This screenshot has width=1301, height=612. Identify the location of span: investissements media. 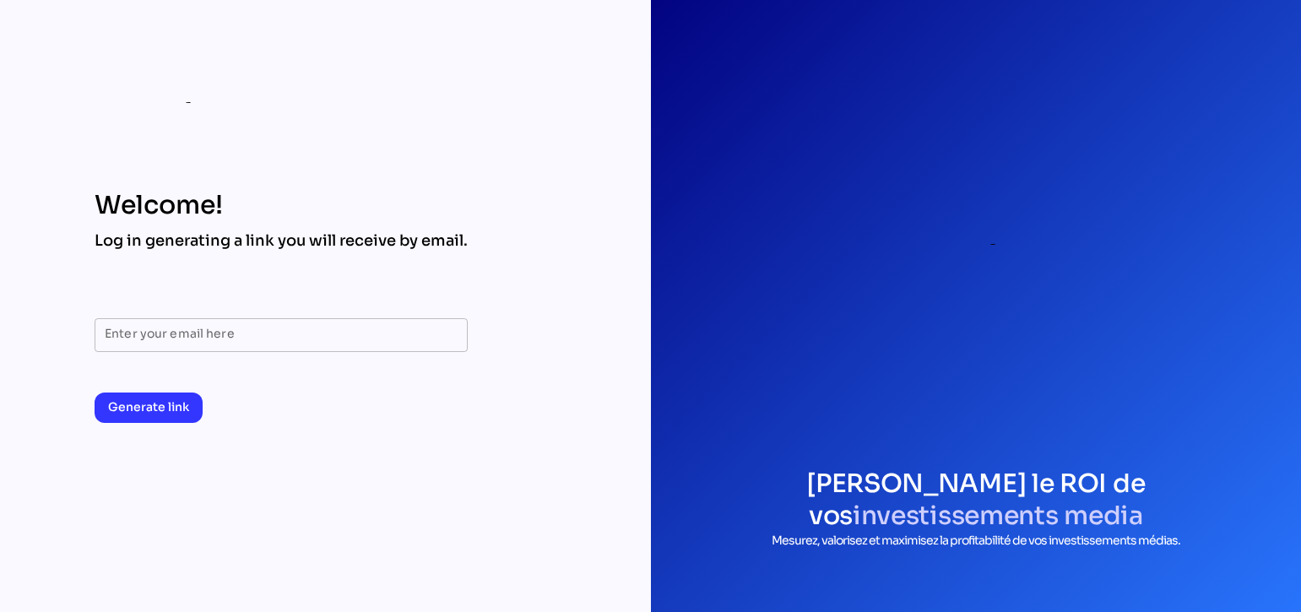
(998, 516).